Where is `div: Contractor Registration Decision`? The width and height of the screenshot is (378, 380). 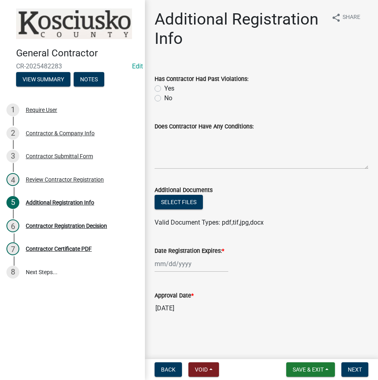 div: Contractor Registration Decision is located at coordinates (66, 226).